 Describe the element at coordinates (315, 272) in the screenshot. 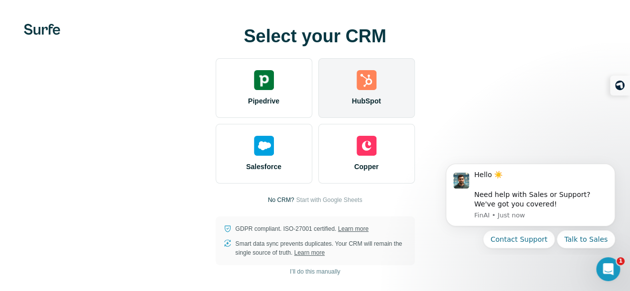

I see `span: I’ll do this manually` at that location.